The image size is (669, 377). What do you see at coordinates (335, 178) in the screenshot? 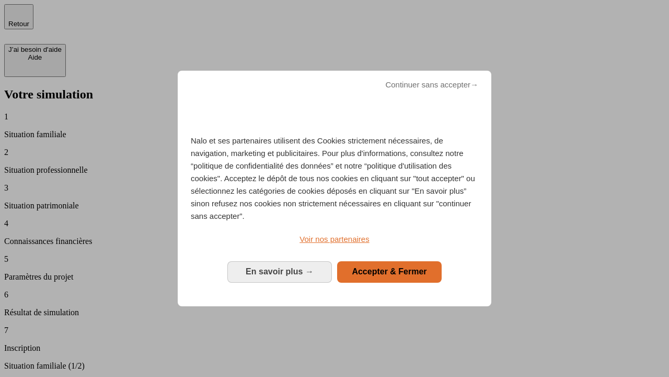
I see `p: Nalo et ses partenaires utilisent des Cookies strictement nécessaires, de navigation, marketing e...` at bounding box center [335, 178].